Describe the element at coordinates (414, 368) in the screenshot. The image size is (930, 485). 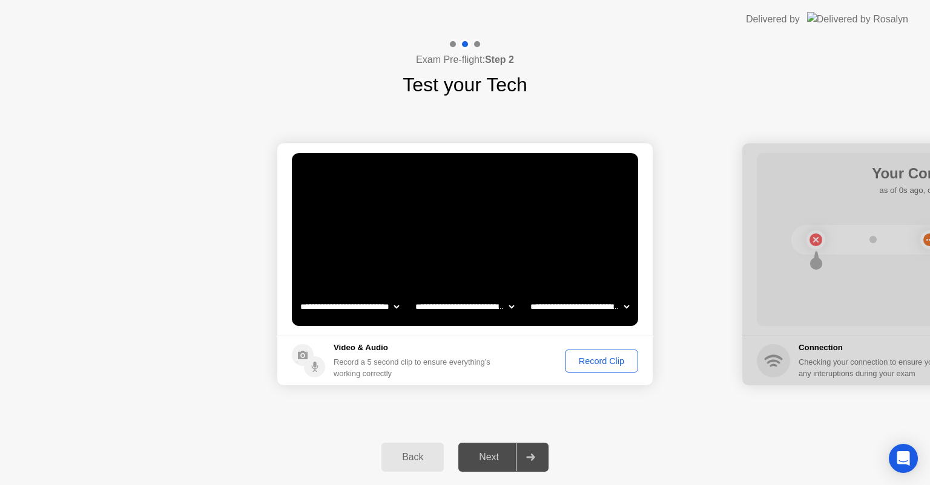
I see `div: Record a 5 second clip to ensure everything’s working correctly` at that location.